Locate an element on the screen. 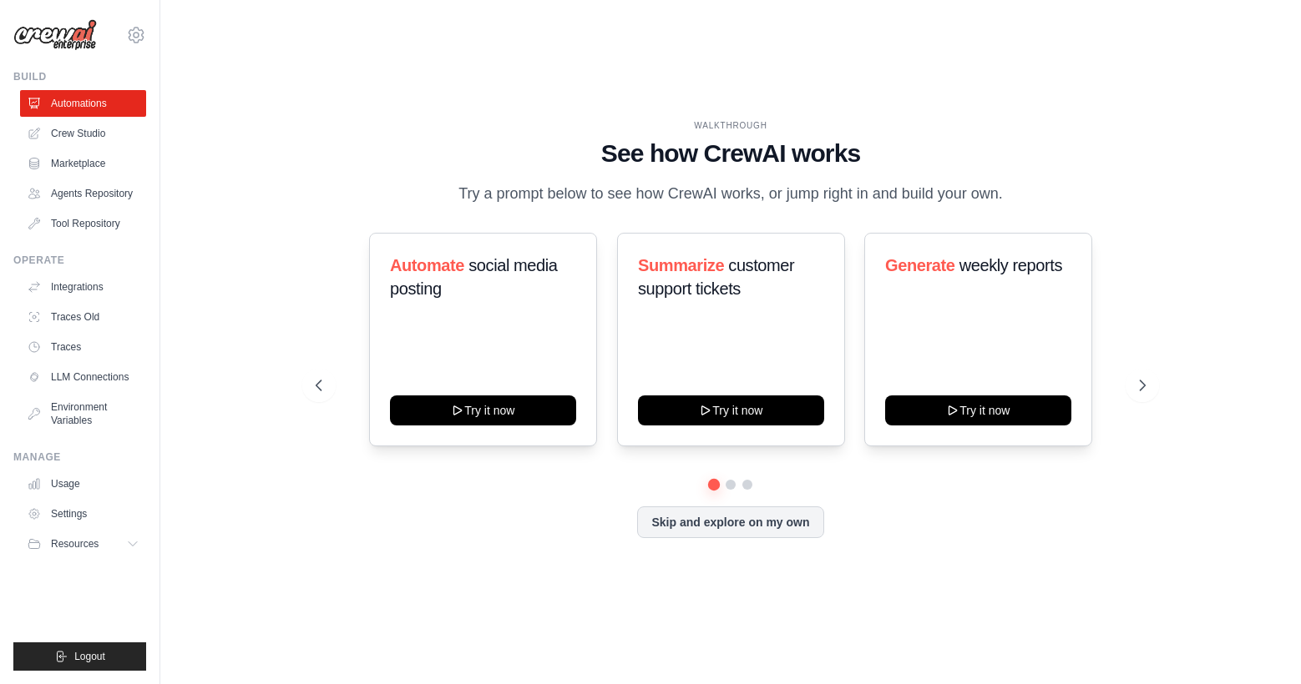 This screenshot has width=1301, height=684. span: Resources is located at coordinates (74, 544).